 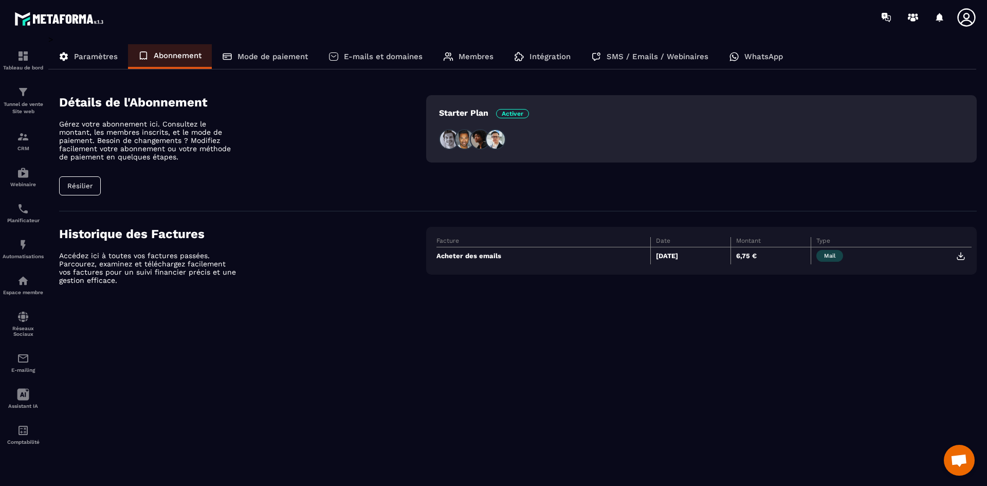 I want to click on a: emailemailE-mailing, so click(x=23, y=362).